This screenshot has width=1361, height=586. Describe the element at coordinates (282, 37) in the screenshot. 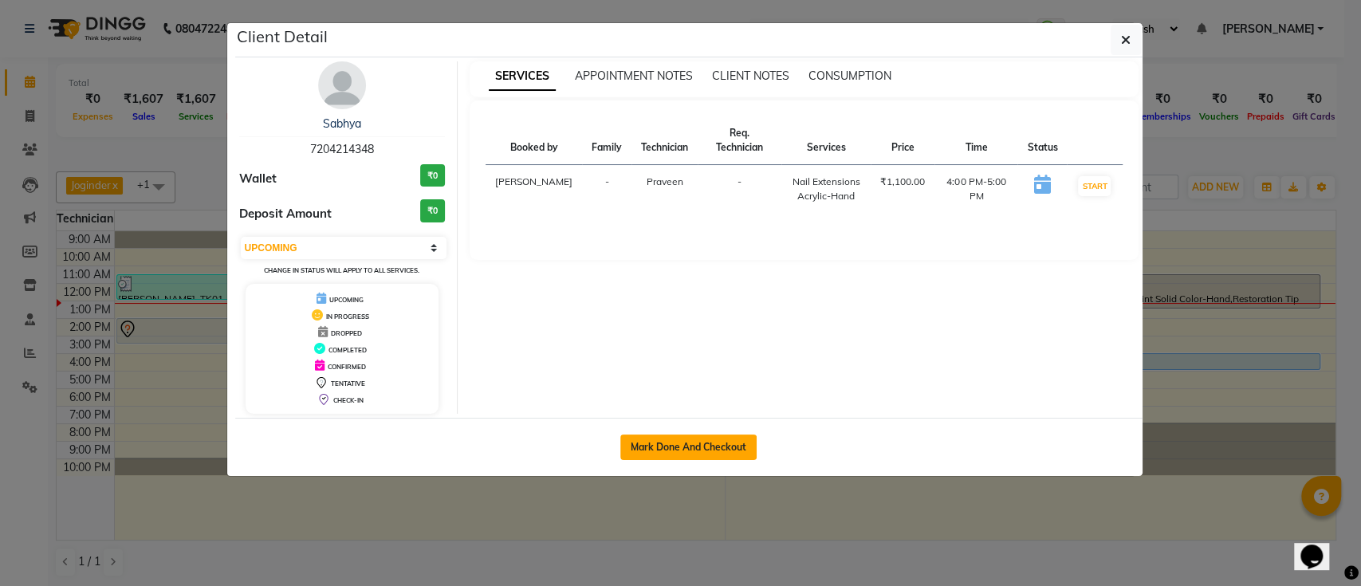

I see `h5: Client Detail` at that location.